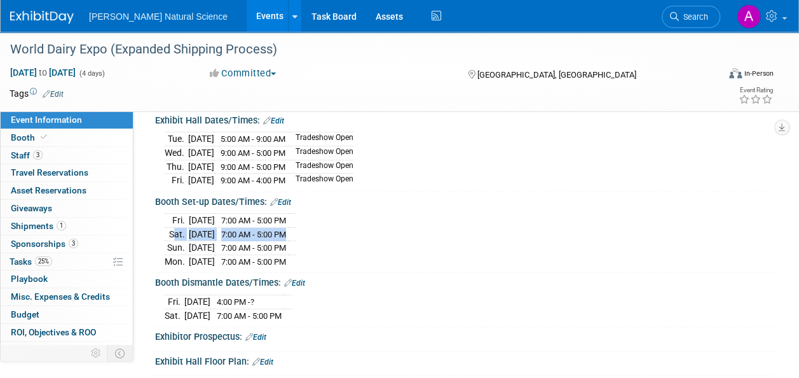 Image resolution: width=799 pixels, height=378 pixels. What do you see at coordinates (67, 208) in the screenshot?
I see `a: Giveaways` at bounding box center [67, 208].